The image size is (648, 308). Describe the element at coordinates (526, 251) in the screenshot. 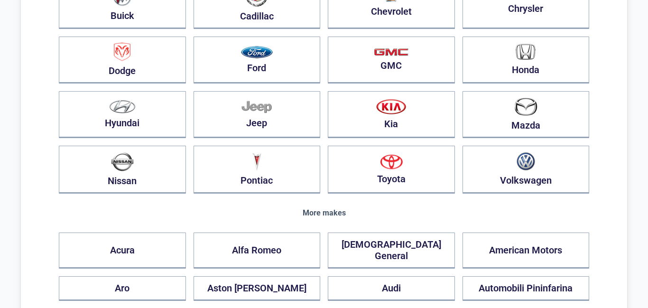

I see `button: American Motors` at that location.